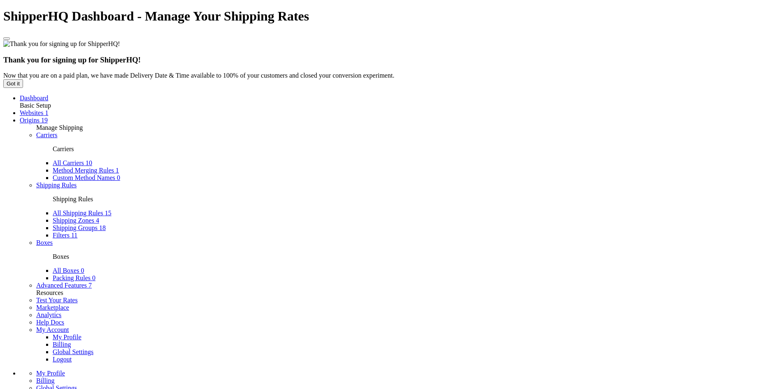 The width and height of the screenshot is (769, 389). What do you see at coordinates (84, 178) in the screenshot?
I see `span: Custom Method Names` at bounding box center [84, 178].